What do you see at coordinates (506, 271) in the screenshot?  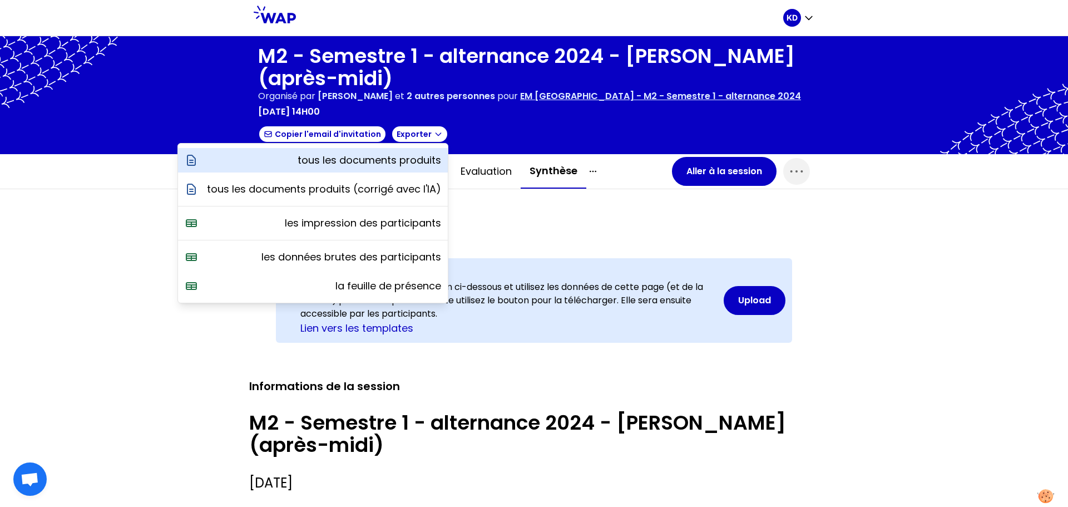 I see `h3: Faisons la synthèse` at bounding box center [506, 271].